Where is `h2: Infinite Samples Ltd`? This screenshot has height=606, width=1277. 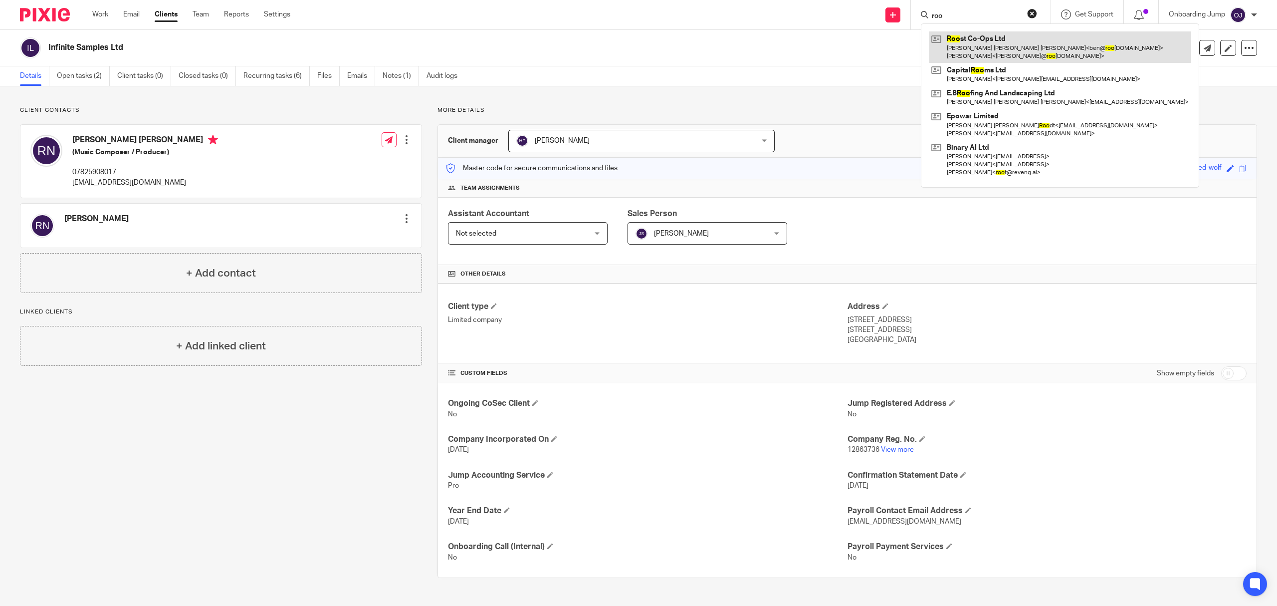
h2: Infinite Samples Ltd is located at coordinates (477, 47).